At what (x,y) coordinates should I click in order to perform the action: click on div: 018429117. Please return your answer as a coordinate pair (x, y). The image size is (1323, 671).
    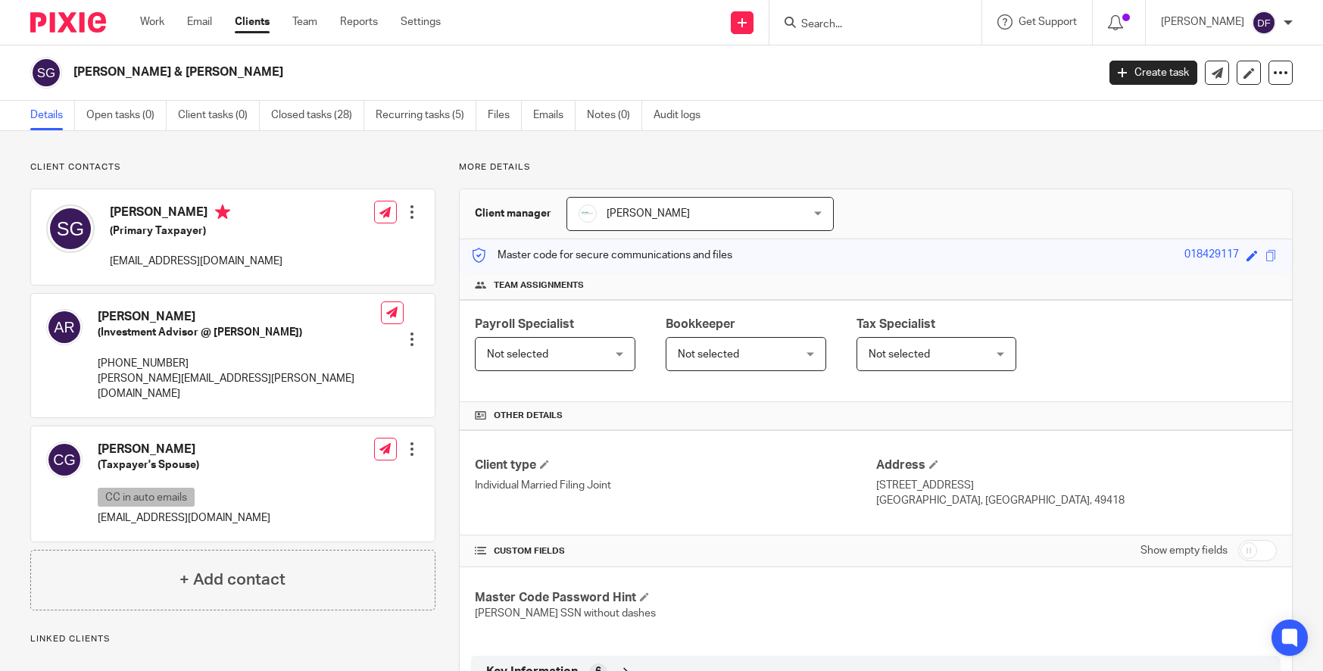
    Looking at the image, I should click on (1212, 255).